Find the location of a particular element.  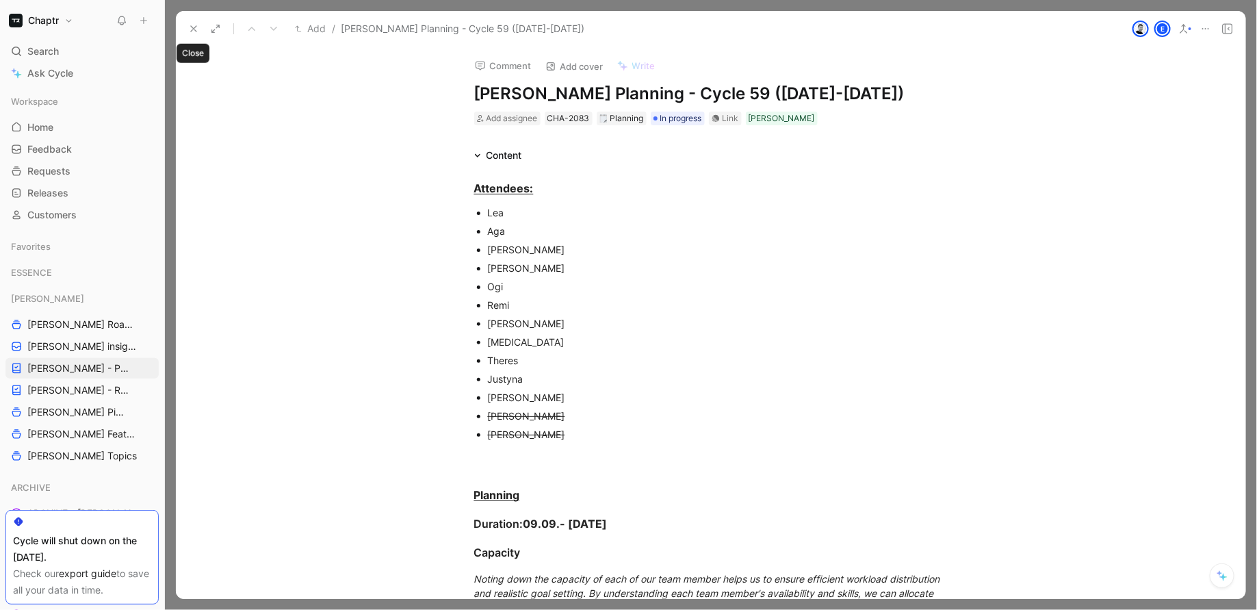

span: In progress is located at coordinates (681, 118).